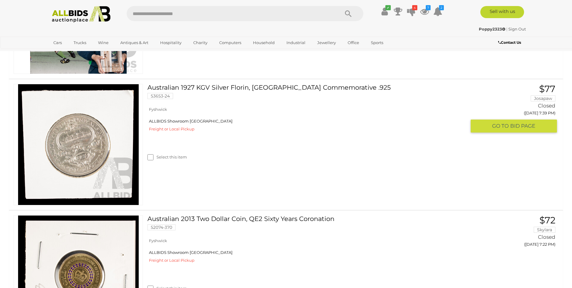 This screenshot has height=288, width=572. Describe the element at coordinates (501, 126) in the screenshot. I see `span: GO TO` at that location.